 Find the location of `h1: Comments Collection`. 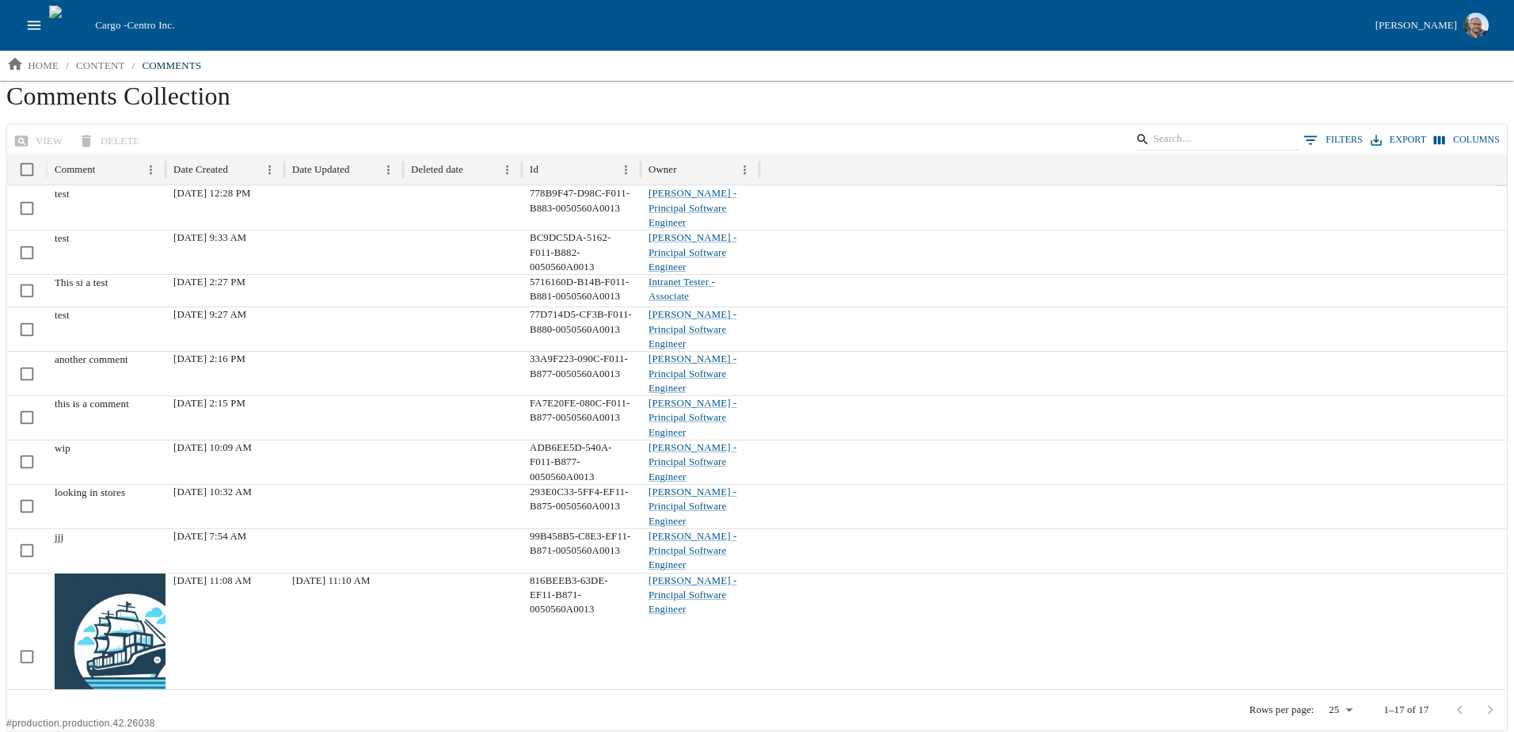

h1: Comments Collection is located at coordinates (757, 102).